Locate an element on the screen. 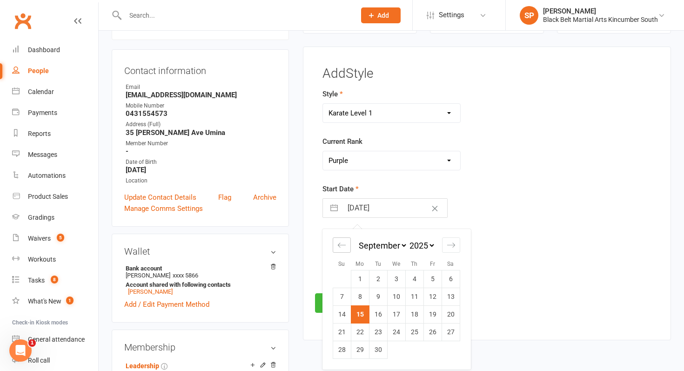 The width and height of the screenshot is (684, 371). td: Sunday, September 21, 2025 is located at coordinates (341, 332).